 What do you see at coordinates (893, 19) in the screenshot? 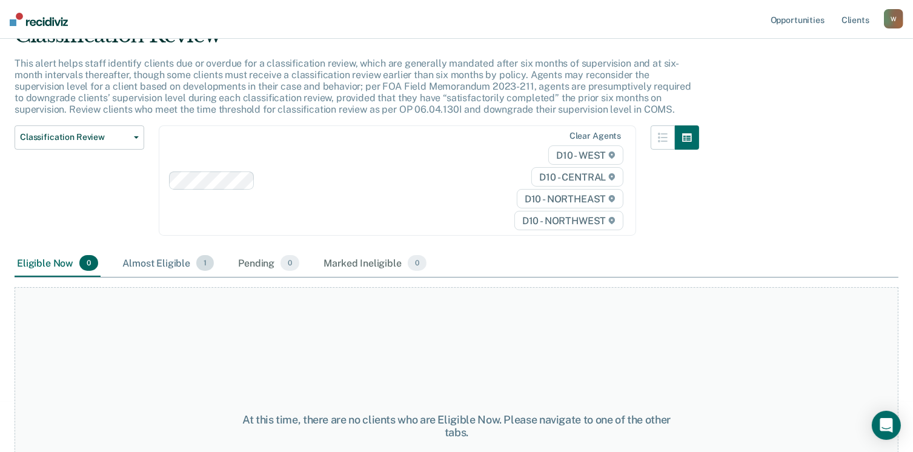
I see `button: W` at bounding box center [893, 19].